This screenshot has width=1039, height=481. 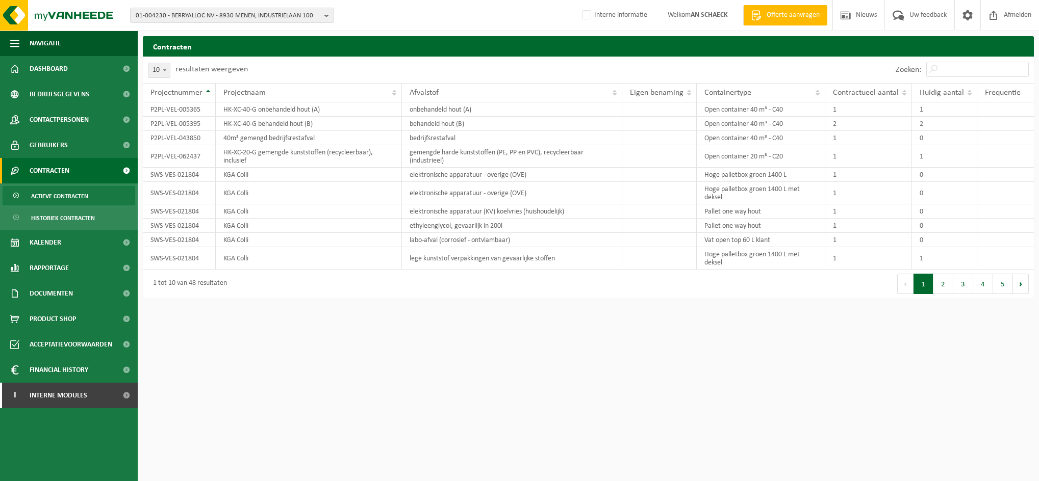 What do you see at coordinates (309, 138) in the screenshot?
I see `td: 40m³ gemengd bedrijfsrestafval` at bounding box center [309, 138].